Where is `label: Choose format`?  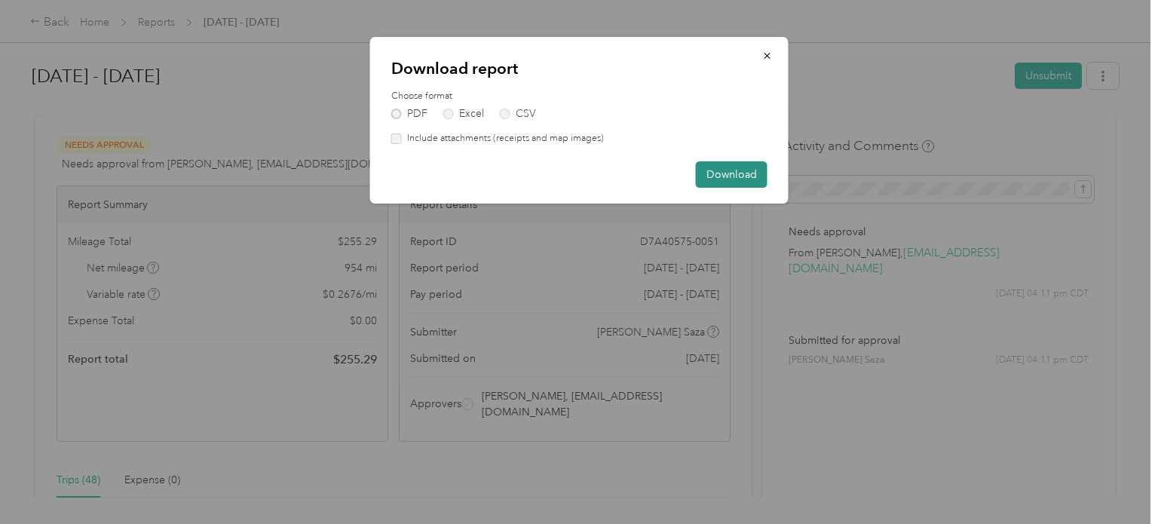
label: Choose format is located at coordinates (579, 96).